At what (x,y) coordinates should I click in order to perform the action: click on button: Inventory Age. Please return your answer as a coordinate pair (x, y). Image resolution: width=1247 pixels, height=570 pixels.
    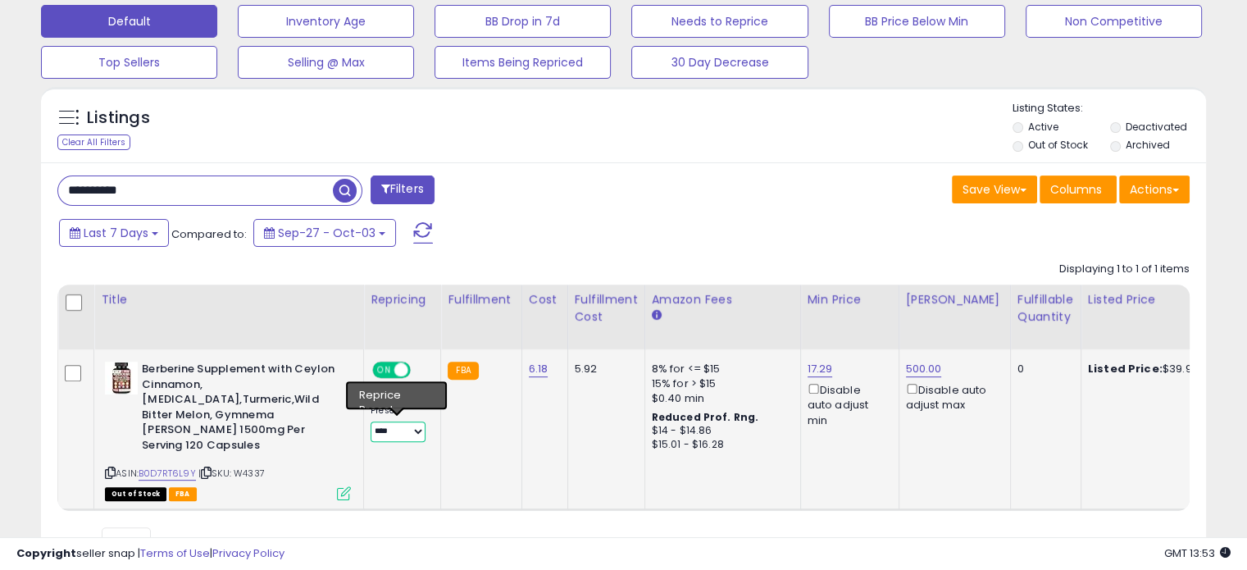
    Looking at the image, I should click on (325, 21).